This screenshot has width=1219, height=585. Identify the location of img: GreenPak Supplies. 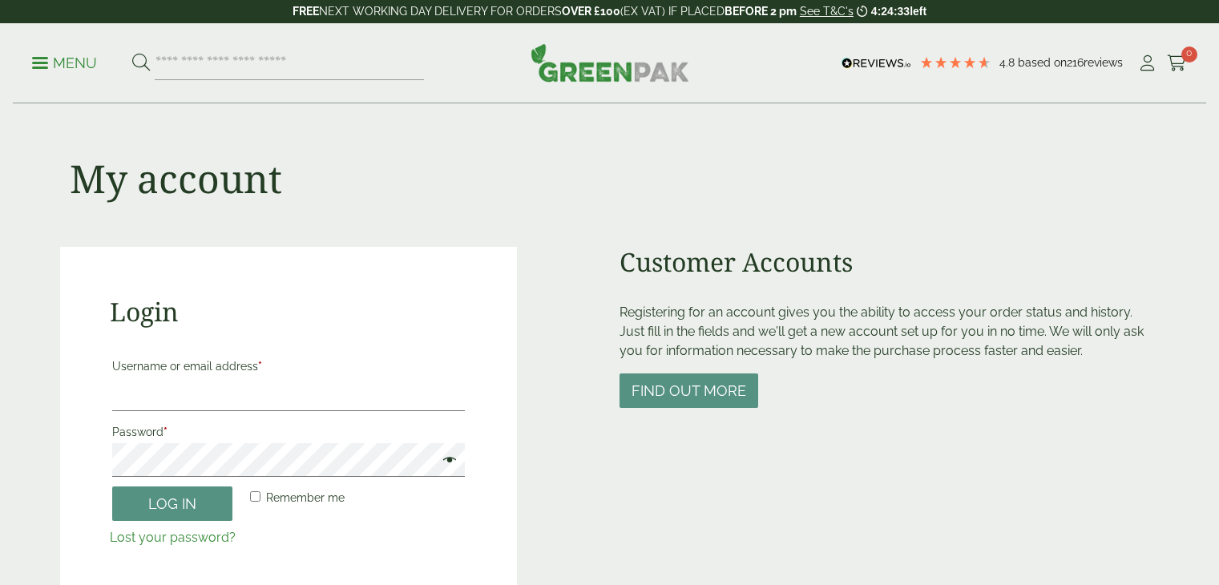
(610, 62).